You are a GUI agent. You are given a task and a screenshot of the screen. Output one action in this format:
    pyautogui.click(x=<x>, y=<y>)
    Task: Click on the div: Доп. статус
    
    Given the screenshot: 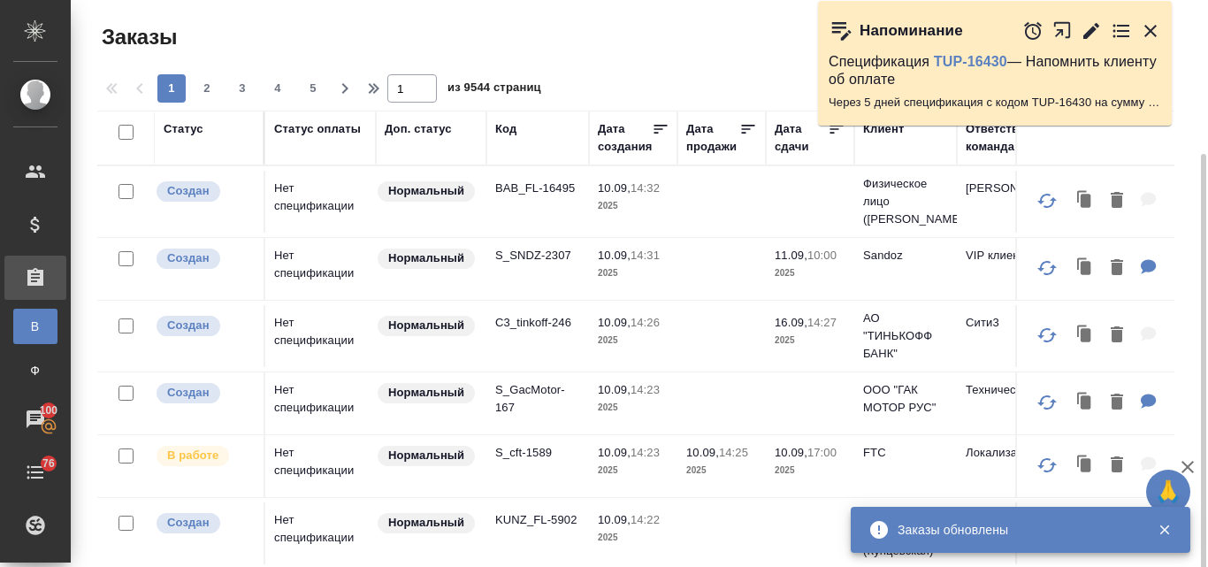 What is the action you would take?
    pyautogui.click(x=418, y=129)
    